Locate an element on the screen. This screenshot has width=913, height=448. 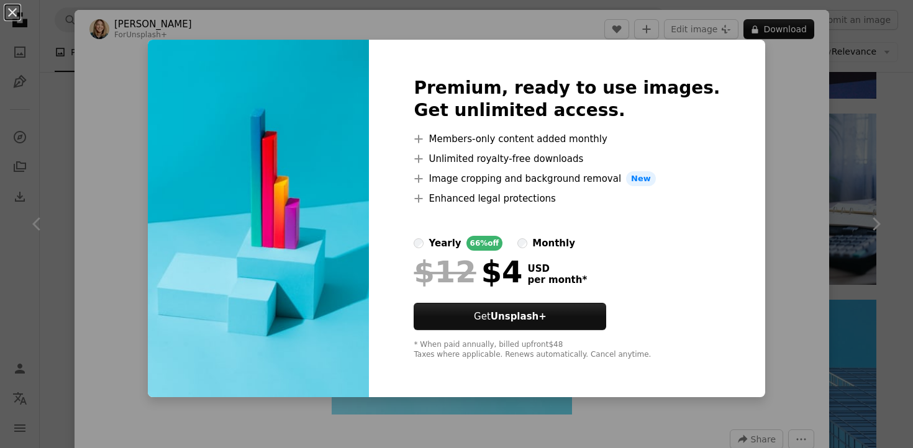
div: 66% off is located at coordinates (484, 243).